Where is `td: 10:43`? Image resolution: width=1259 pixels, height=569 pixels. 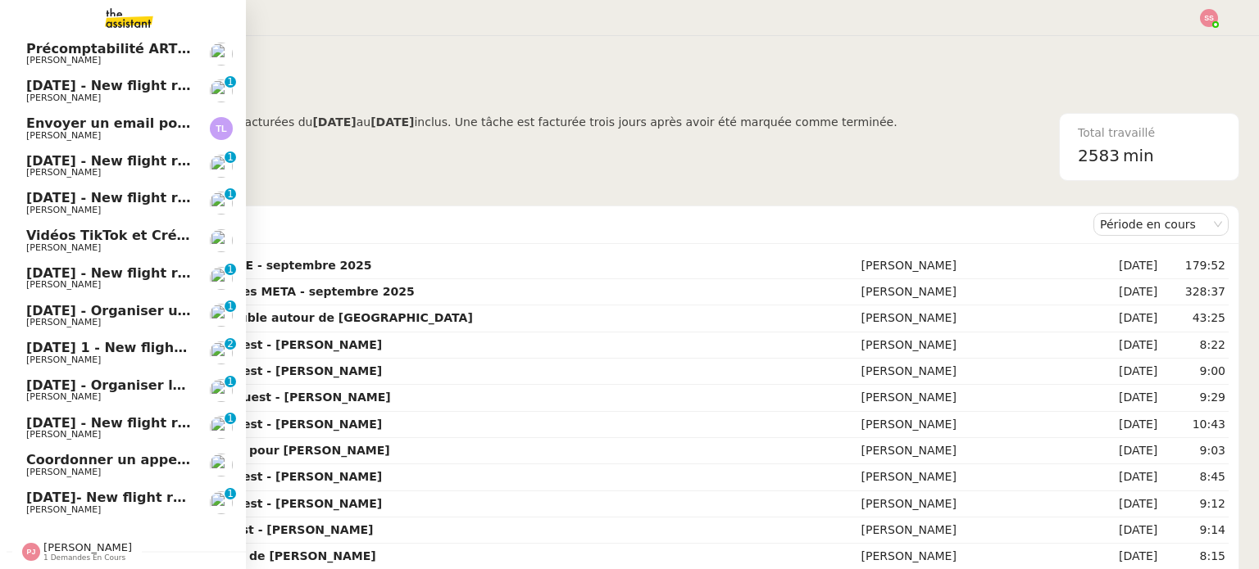
td: 10:43 is located at coordinates (1194, 425).